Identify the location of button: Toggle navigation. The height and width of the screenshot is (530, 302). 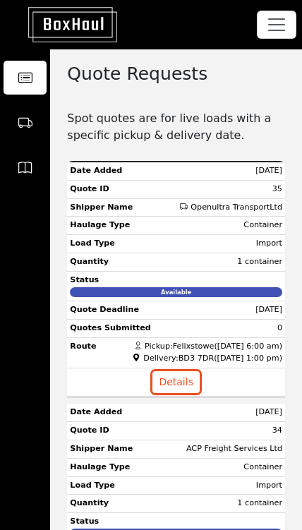
(277, 25).